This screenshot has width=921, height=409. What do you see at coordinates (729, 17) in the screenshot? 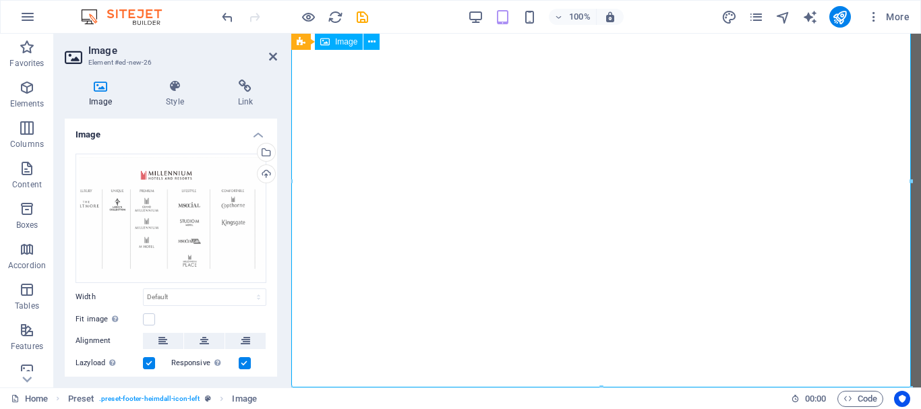
I see `i: Design (Ctrl+Alt+Y)` at bounding box center [729, 17].